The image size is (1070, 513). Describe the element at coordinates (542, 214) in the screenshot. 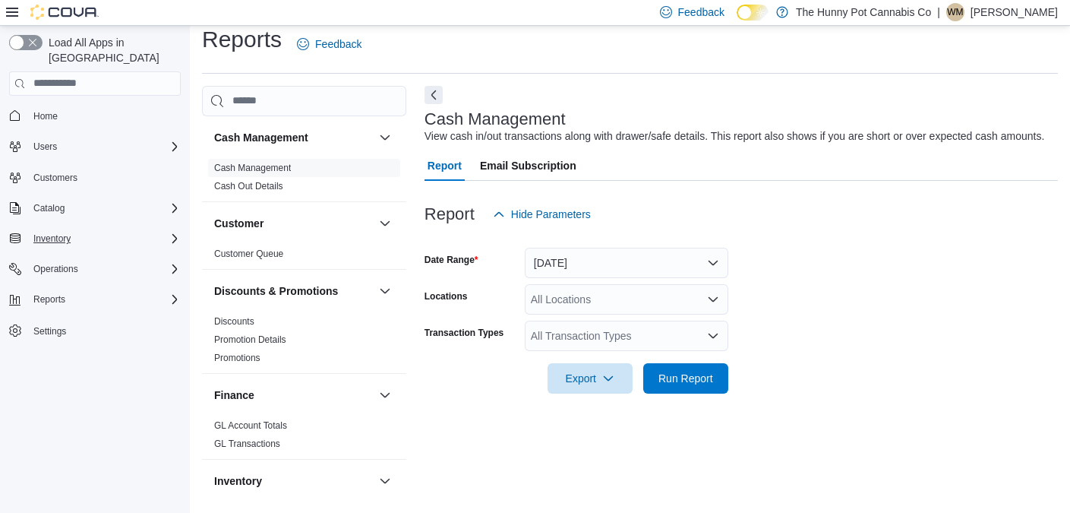

I see `button: Hide Parameters` at that location.